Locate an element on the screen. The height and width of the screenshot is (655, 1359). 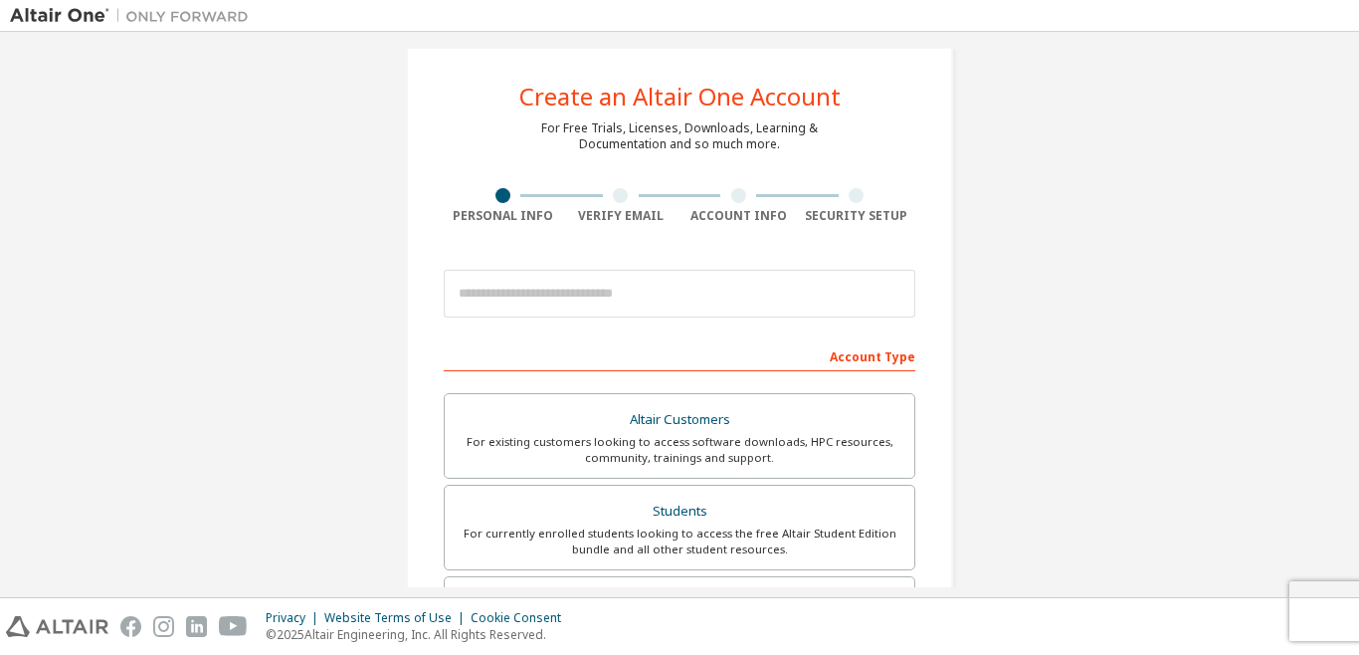
div: Students is located at coordinates (680, 511).